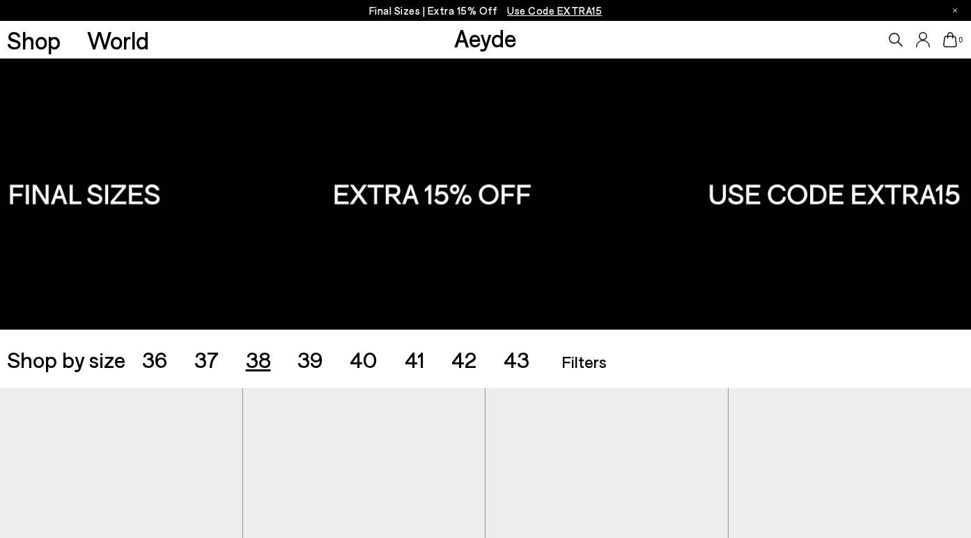 This screenshot has height=538, width=971. What do you see at coordinates (950, 40) in the screenshot?
I see `a: 0` at bounding box center [950, 40].